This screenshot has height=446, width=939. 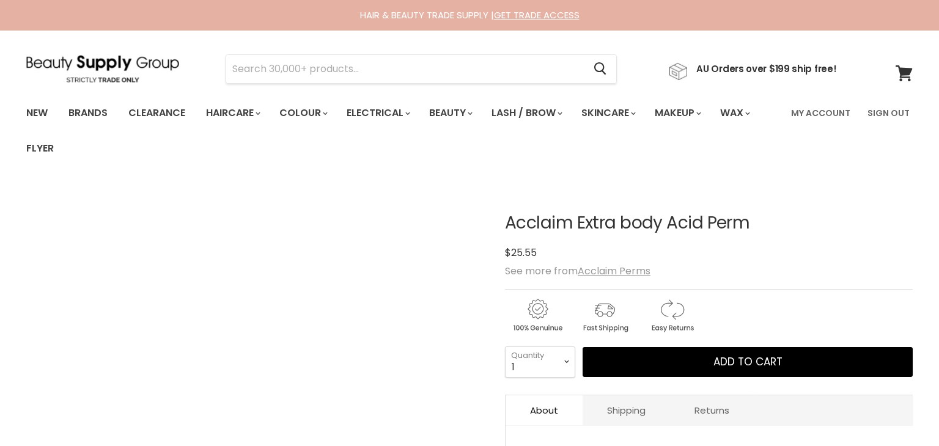 What do you see at coordinates (37, 113) in the screenshot?
I see `a: New` at bounding box center [37, 113].